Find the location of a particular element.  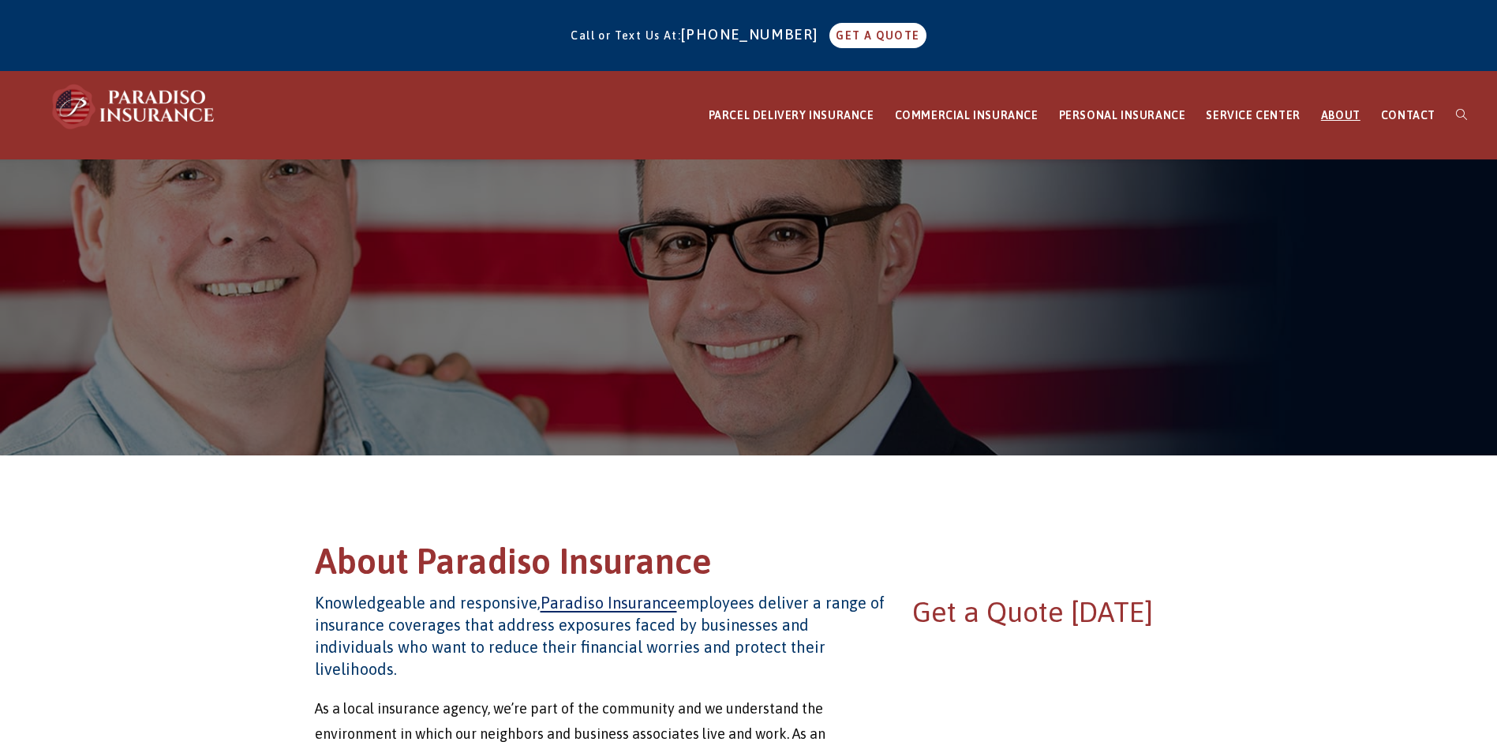

img: Paradiso Insurance is located at coordinates (134, 107).